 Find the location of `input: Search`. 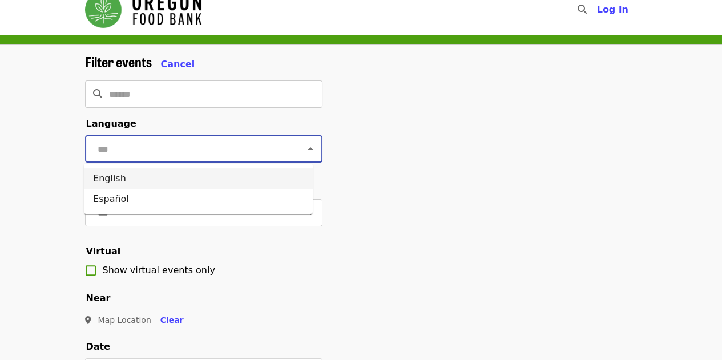

input: Search is located at coordinates (216, 94).